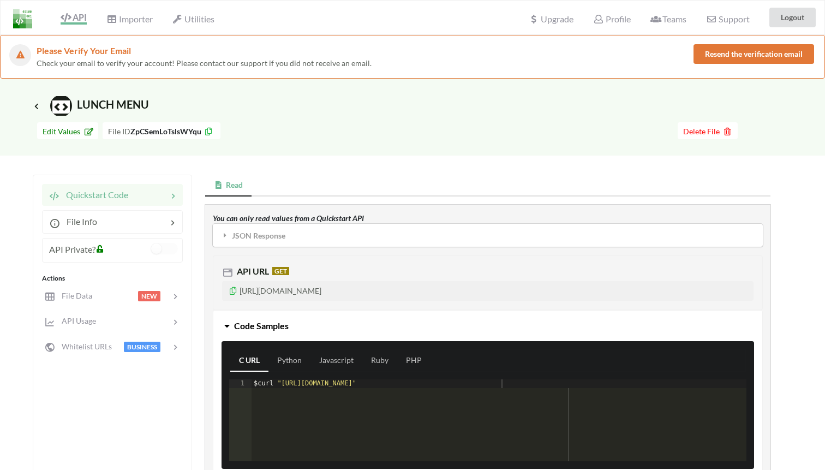 This screenshot has height=470, width=825. I want to click on span: LUNCH MENU, so click(91, 104).